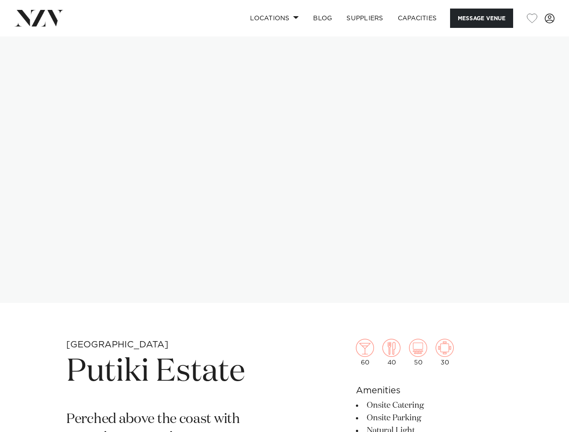 The height and width of the screenshot is (432, 569). What do you see at coordinates (365, 348) in the screenshot?
I see `img: cocktail.png` at bounding box center [365, 348].